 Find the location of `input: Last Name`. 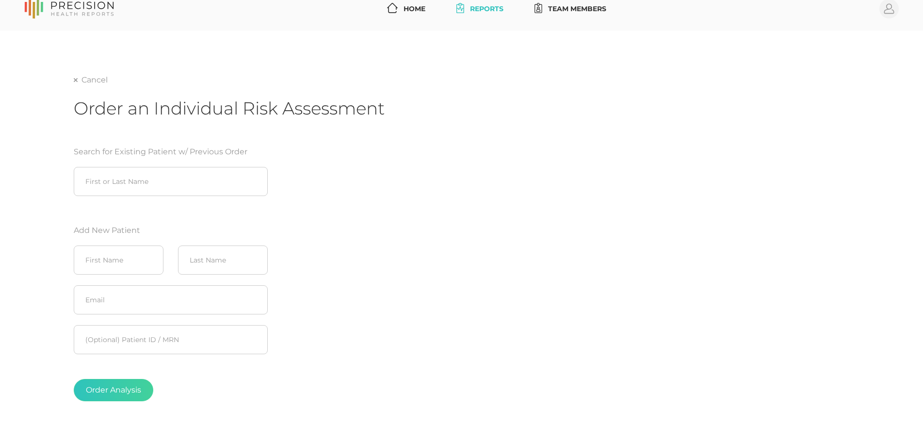

input: Last Name is located at coordinates (223, 260).